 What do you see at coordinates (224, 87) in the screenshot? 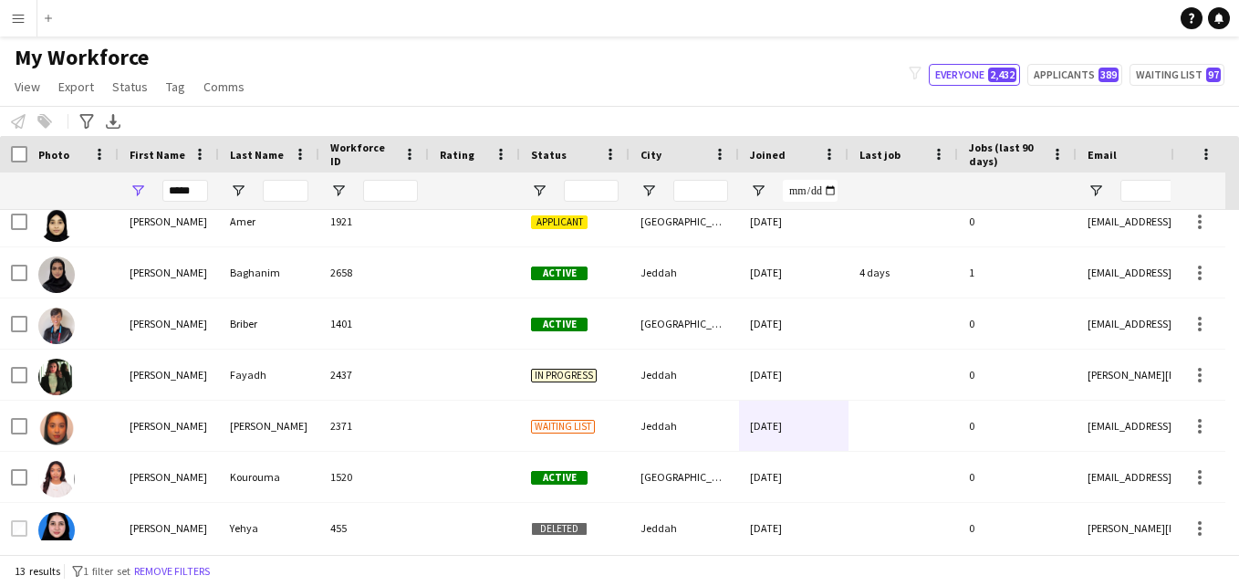
I see `span: Comms` at bounding box center [224, 87].